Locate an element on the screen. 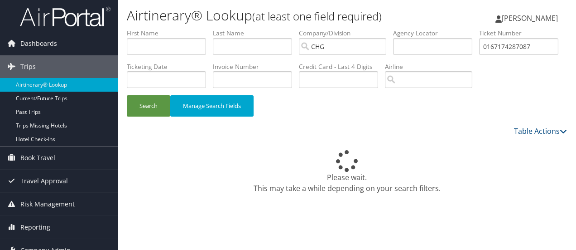 This screenshot has height=250, width=576. button: Manage Search Fields is located at coordinates (212, 106).